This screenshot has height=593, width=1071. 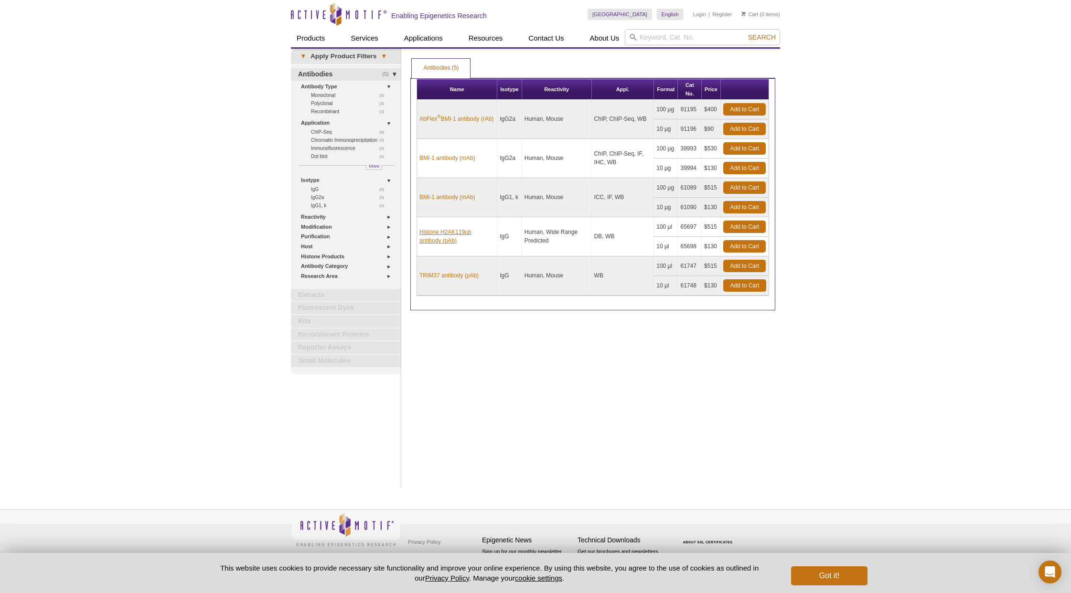 What do you see at coordinates (666, 286) in the screenshot?
I see `td: 10 µl` at bounding box center [666, 286].